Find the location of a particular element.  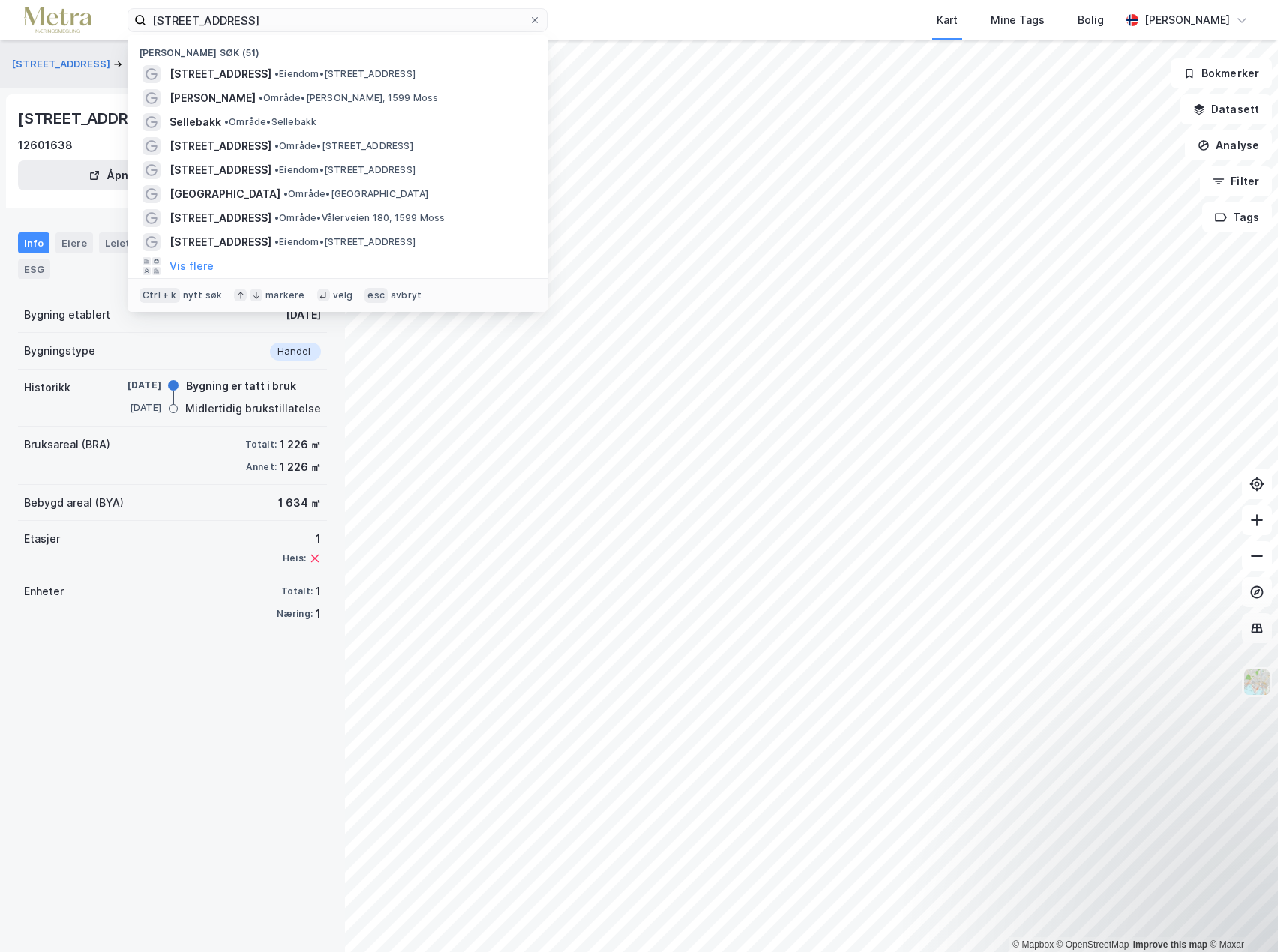

div: 1 634 ㎡ is located at coordinates (299, 503).